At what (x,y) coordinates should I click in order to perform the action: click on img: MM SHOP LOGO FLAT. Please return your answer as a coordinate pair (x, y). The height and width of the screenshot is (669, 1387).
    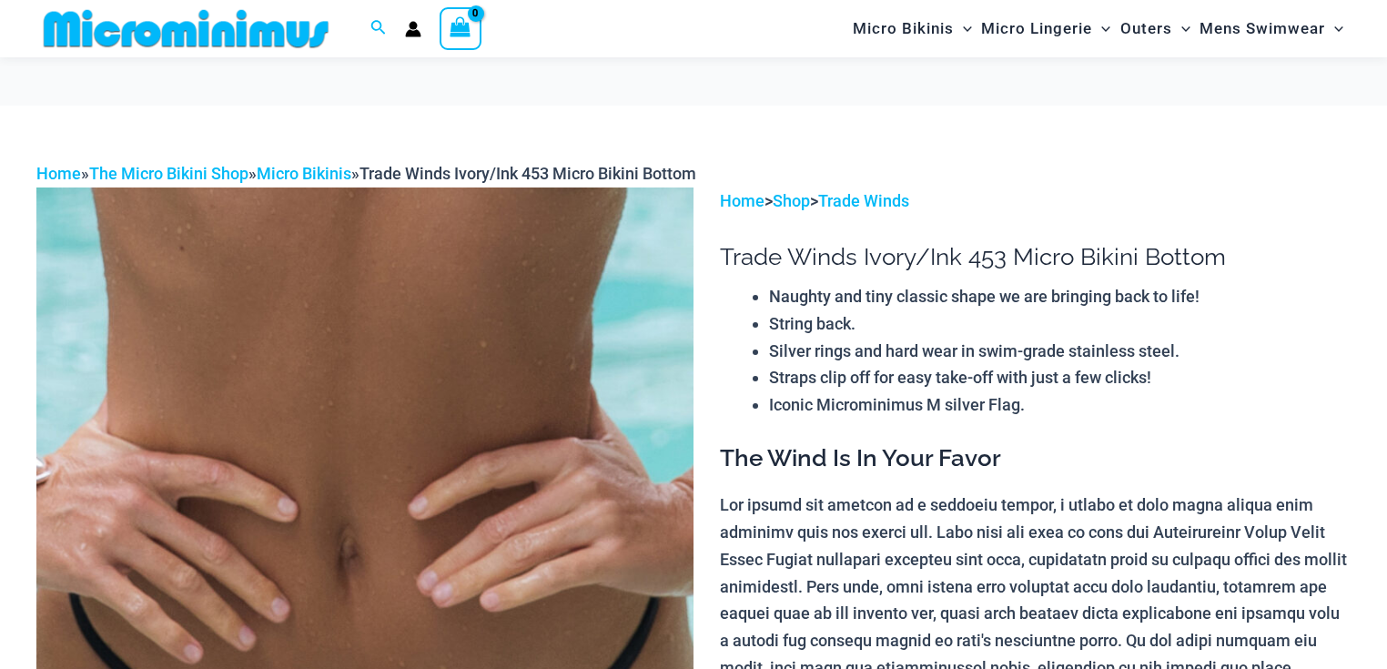
    Looking at the image, I should click on (186, 28).